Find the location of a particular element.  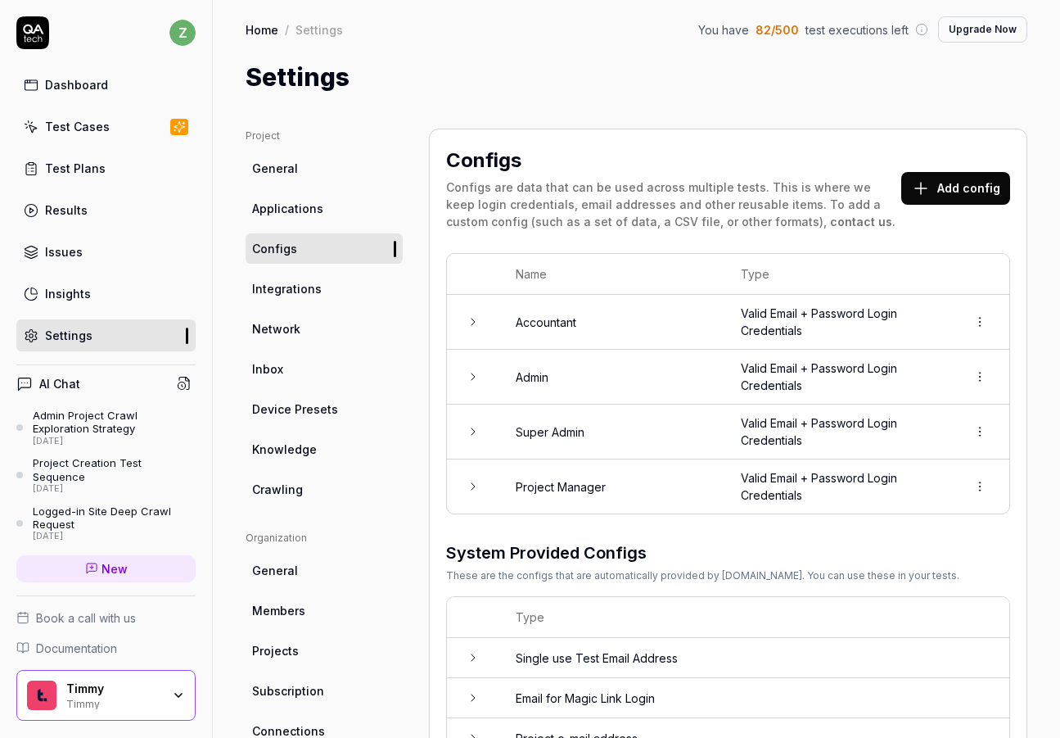

a: Members is located at coordinates (324, 610).